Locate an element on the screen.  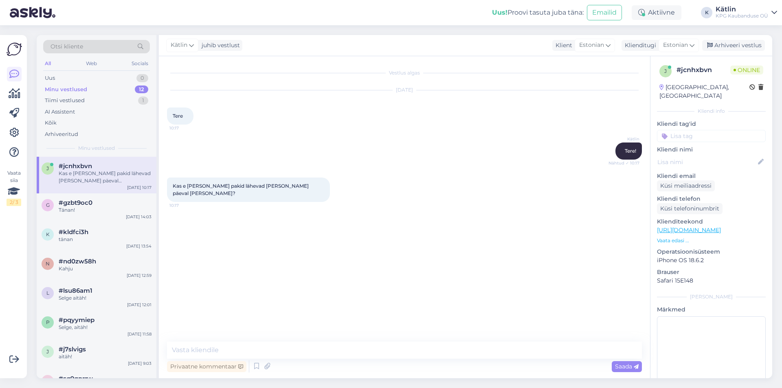
span: #kldfci3h is located at coordinates (73, 232).